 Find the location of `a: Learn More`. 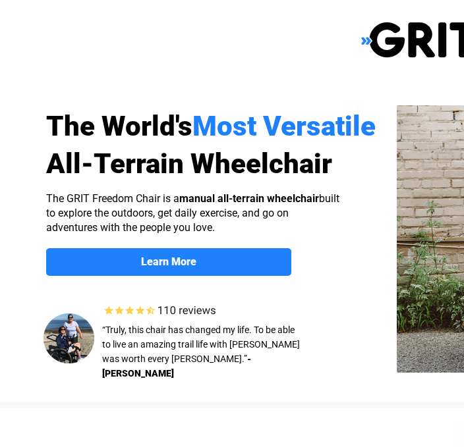

a: Learn More is located at coordinates (169, 262).